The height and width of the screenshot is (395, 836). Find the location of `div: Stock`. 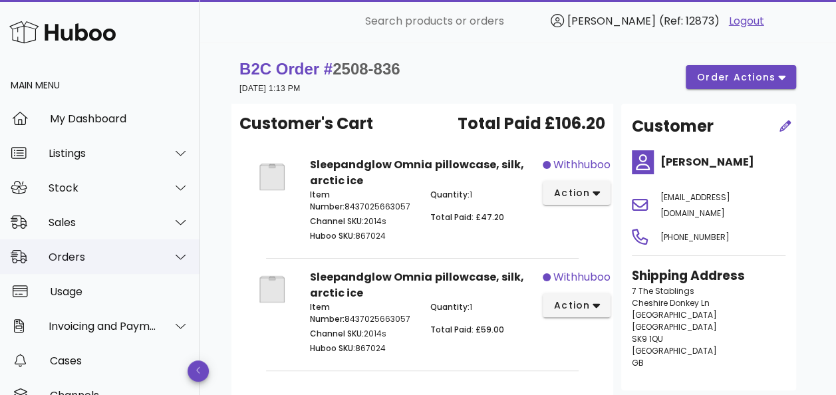

div: Stock is located at coordinates (102, 188).